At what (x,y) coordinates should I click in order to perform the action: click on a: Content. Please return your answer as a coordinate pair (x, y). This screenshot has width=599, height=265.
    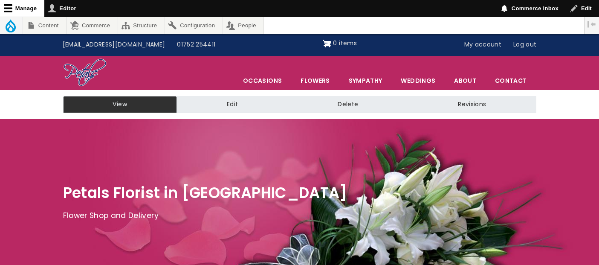
    Looking at the image, I should click on (44, 25).